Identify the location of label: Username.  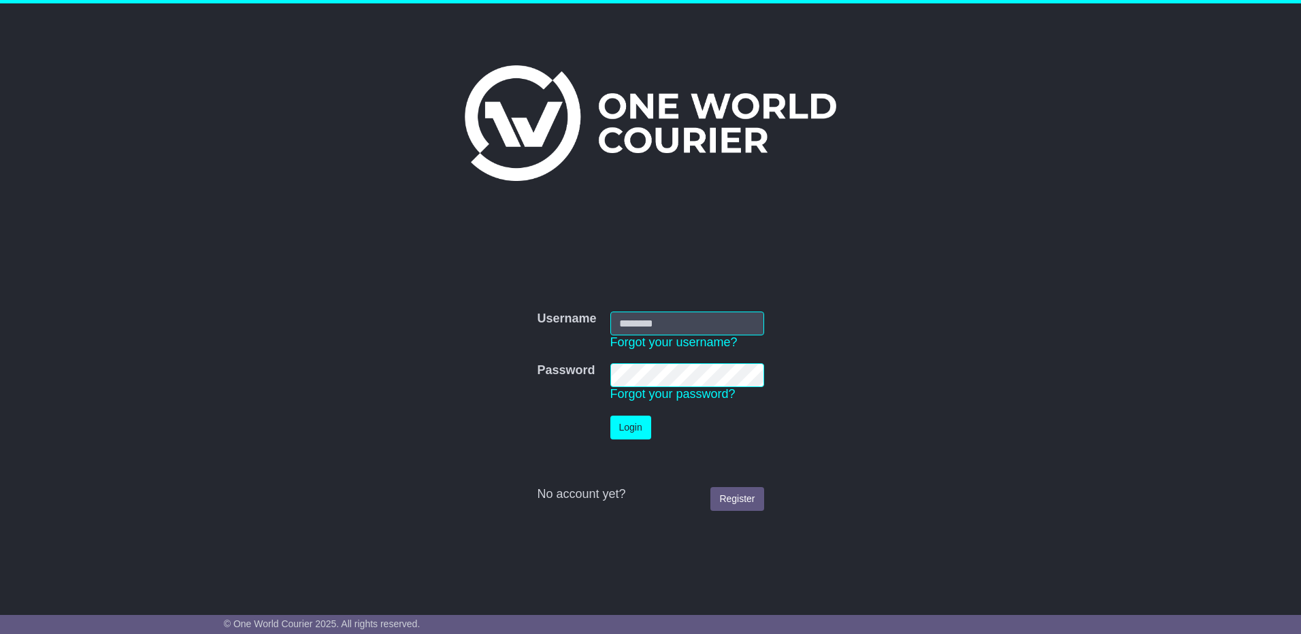
(566, 319).